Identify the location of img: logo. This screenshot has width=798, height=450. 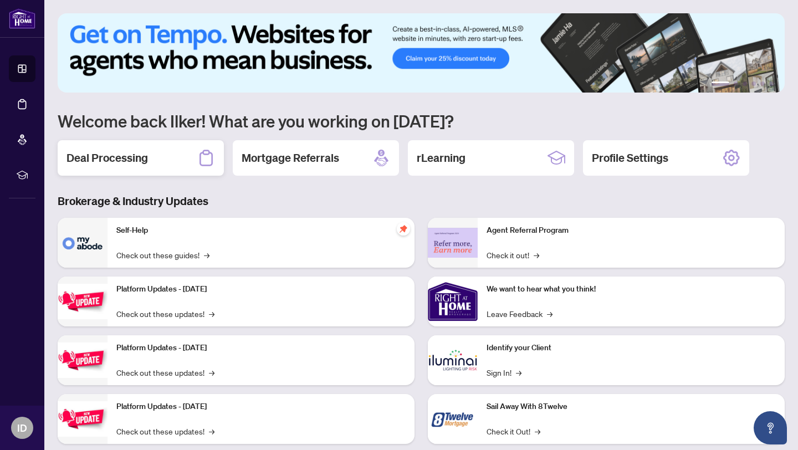
(22, 18).